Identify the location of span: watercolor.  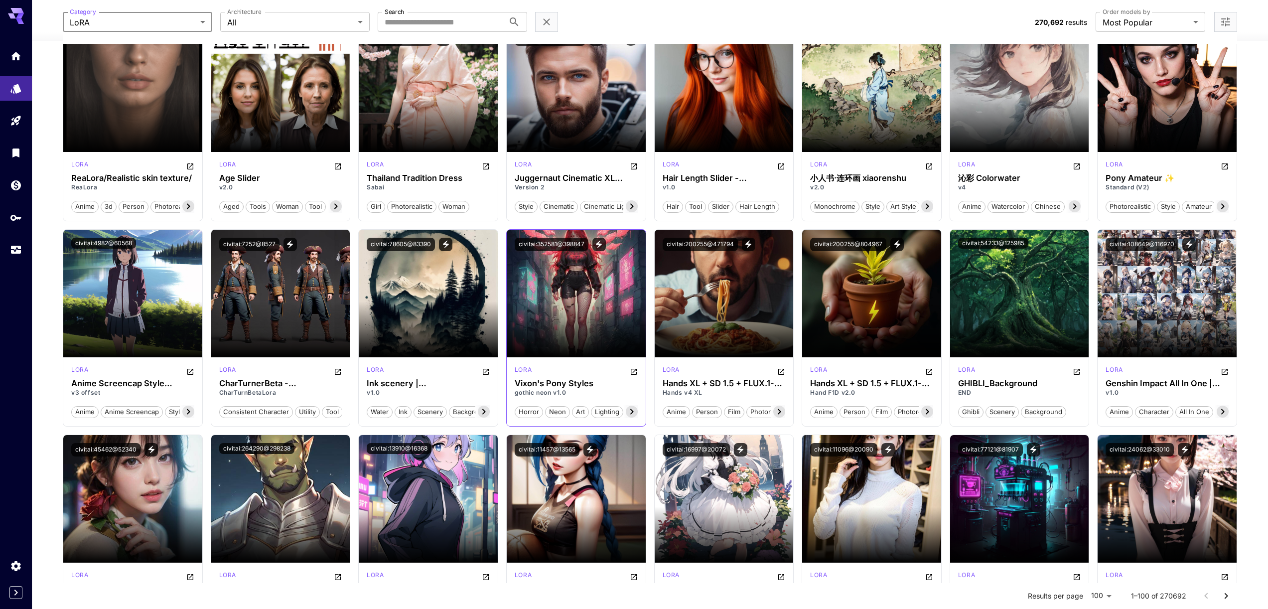
(1008, 207).